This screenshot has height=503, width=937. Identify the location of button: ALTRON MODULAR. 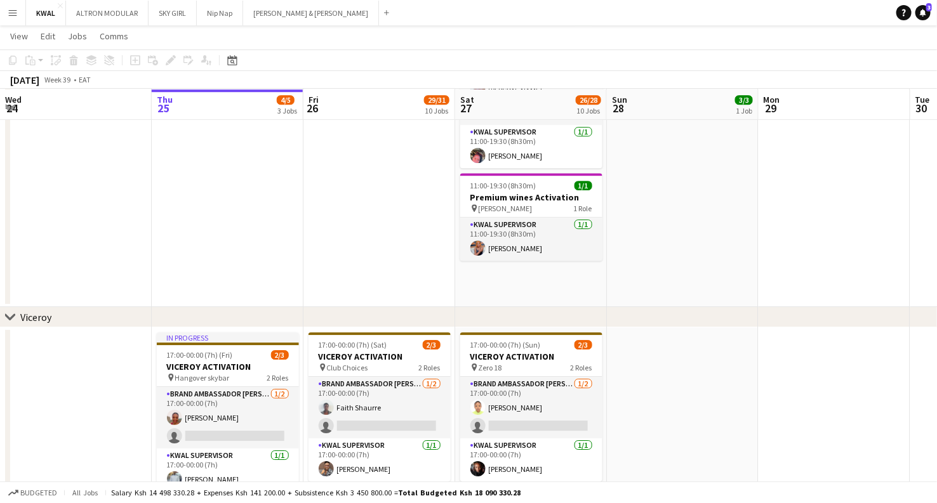
(107, 13).